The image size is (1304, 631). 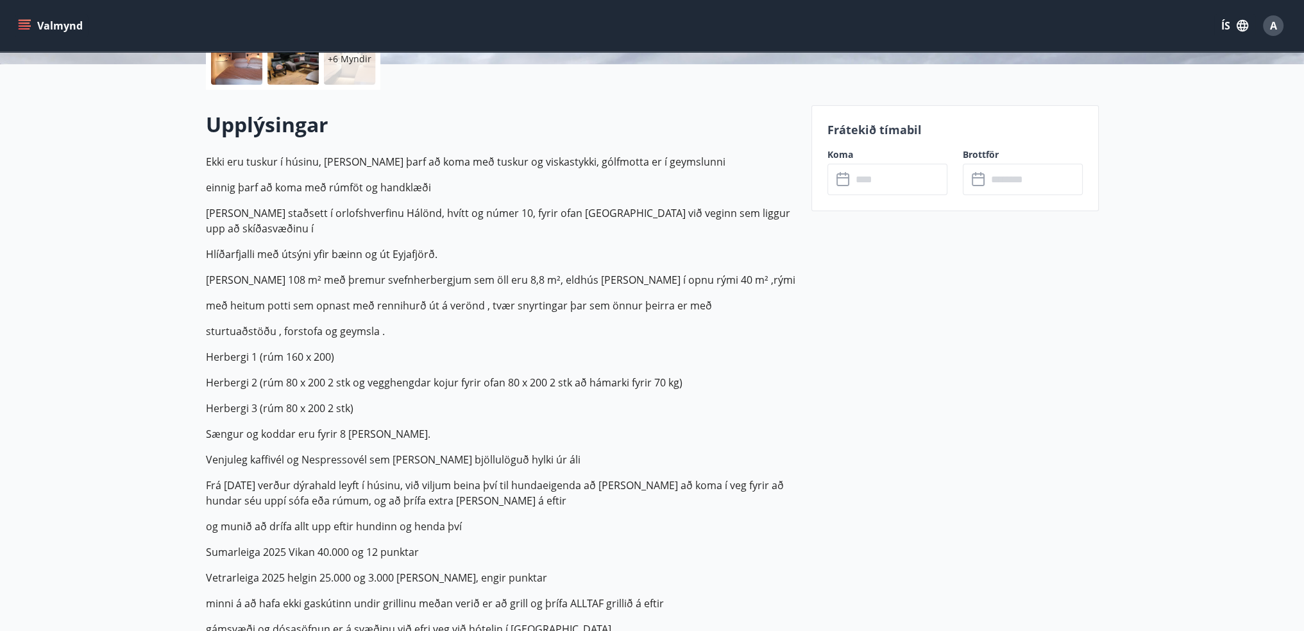 I want to click on p: einnig þarf að koma með rúmföt og handklæði, so click(x=501, y=187).